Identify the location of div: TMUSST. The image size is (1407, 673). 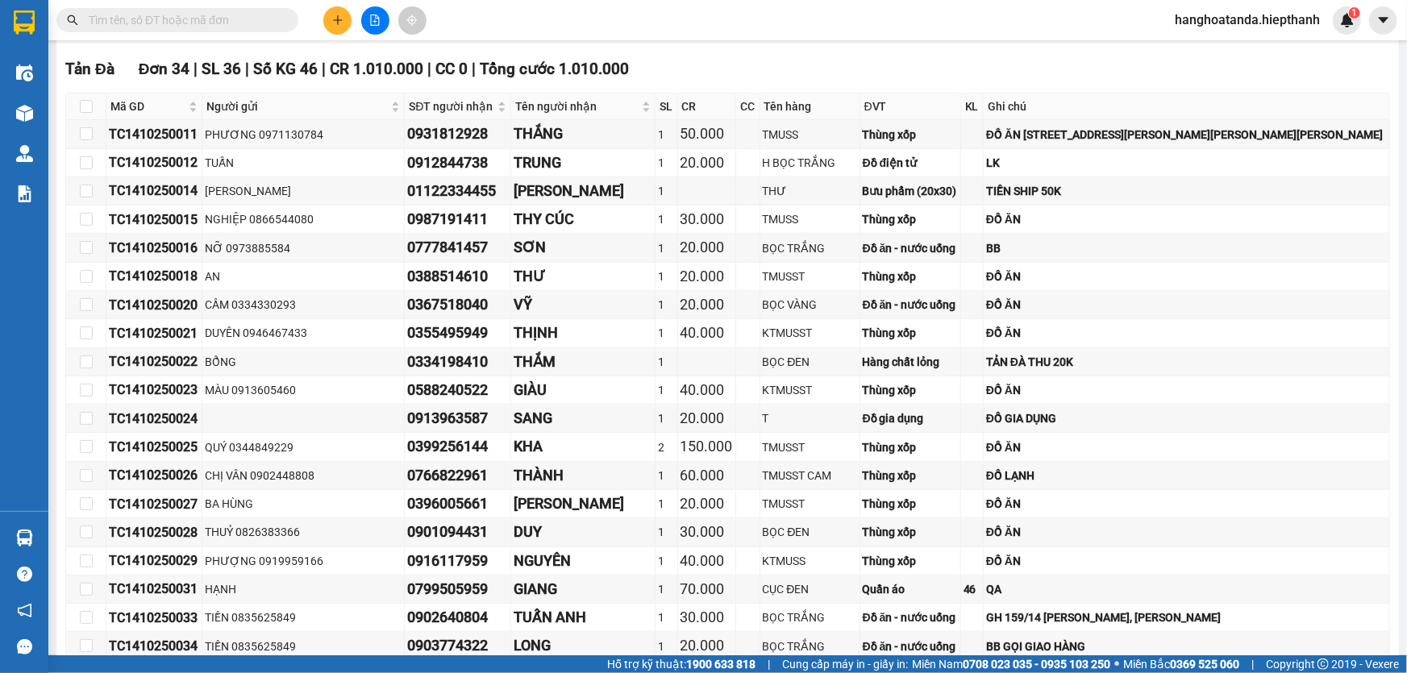
(809, 504).